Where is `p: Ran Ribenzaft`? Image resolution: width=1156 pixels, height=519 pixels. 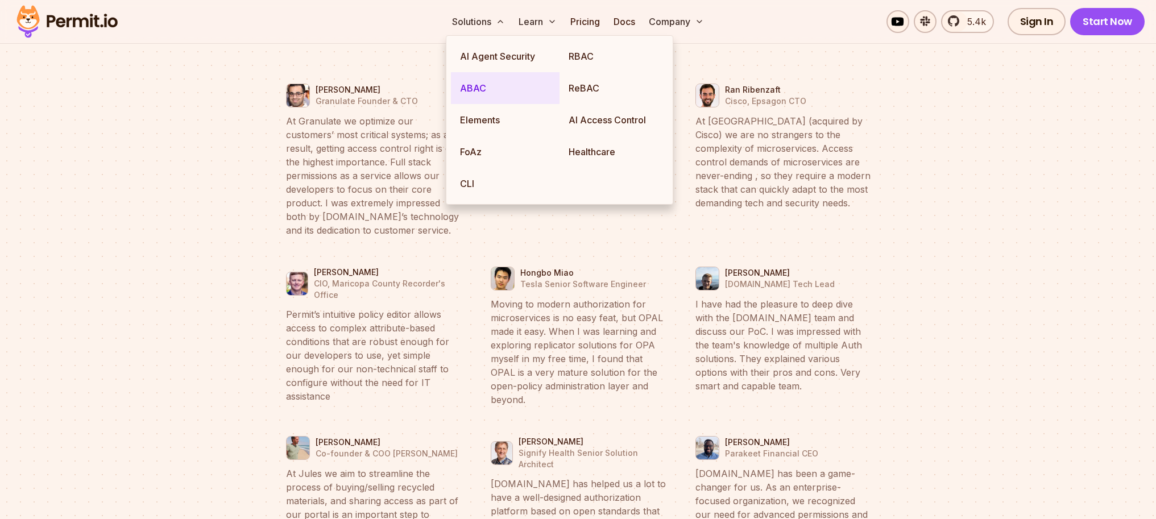 p: Ran Ribenzaft is located at coordinates (766, 90).